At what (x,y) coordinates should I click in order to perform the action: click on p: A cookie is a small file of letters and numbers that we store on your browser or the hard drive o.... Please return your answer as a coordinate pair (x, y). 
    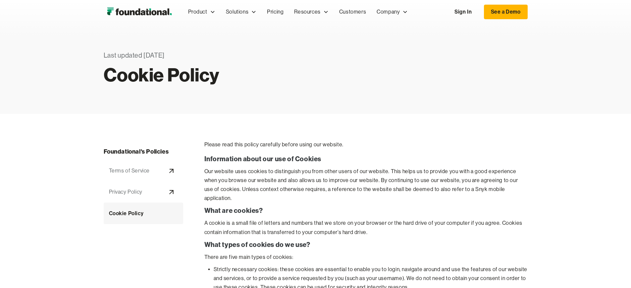
    Looking at the image, I should click on (366, 228).